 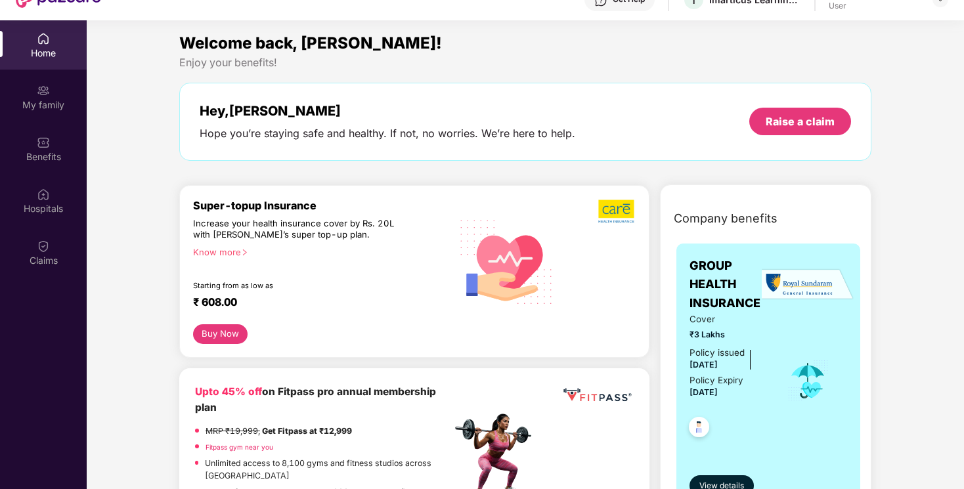 I want to click on a: Fitpass gym near you, so click(x=239, y=447).